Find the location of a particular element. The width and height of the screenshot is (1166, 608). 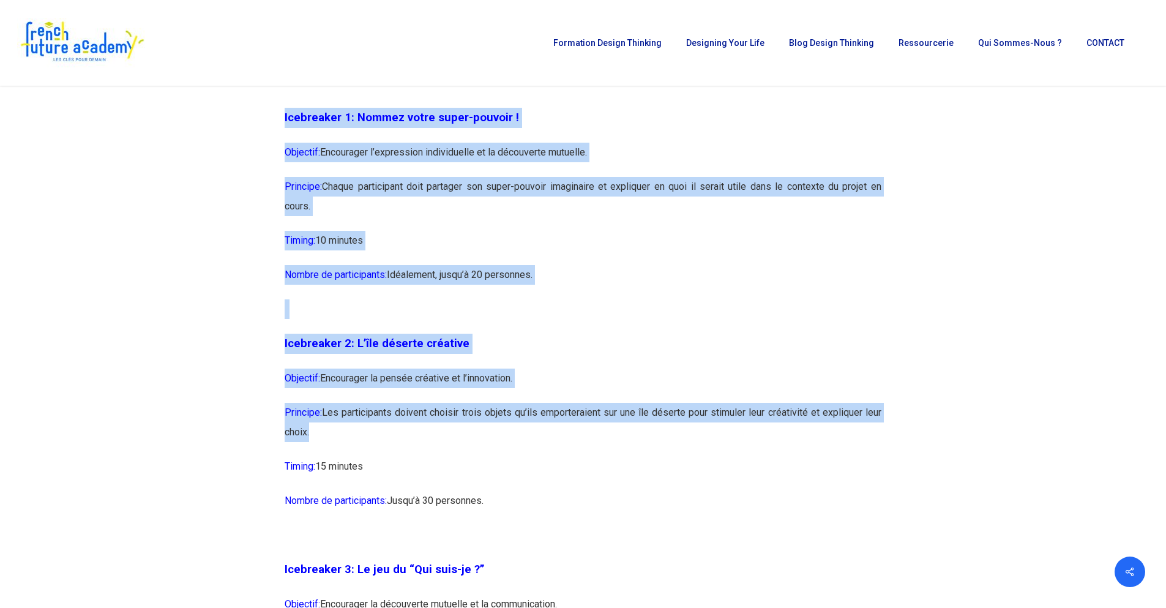

p: Les participants doivent choisir trois objets qu’ils emporteraient sur une île déserte pour stimu... is located at coordinates (583, 430).